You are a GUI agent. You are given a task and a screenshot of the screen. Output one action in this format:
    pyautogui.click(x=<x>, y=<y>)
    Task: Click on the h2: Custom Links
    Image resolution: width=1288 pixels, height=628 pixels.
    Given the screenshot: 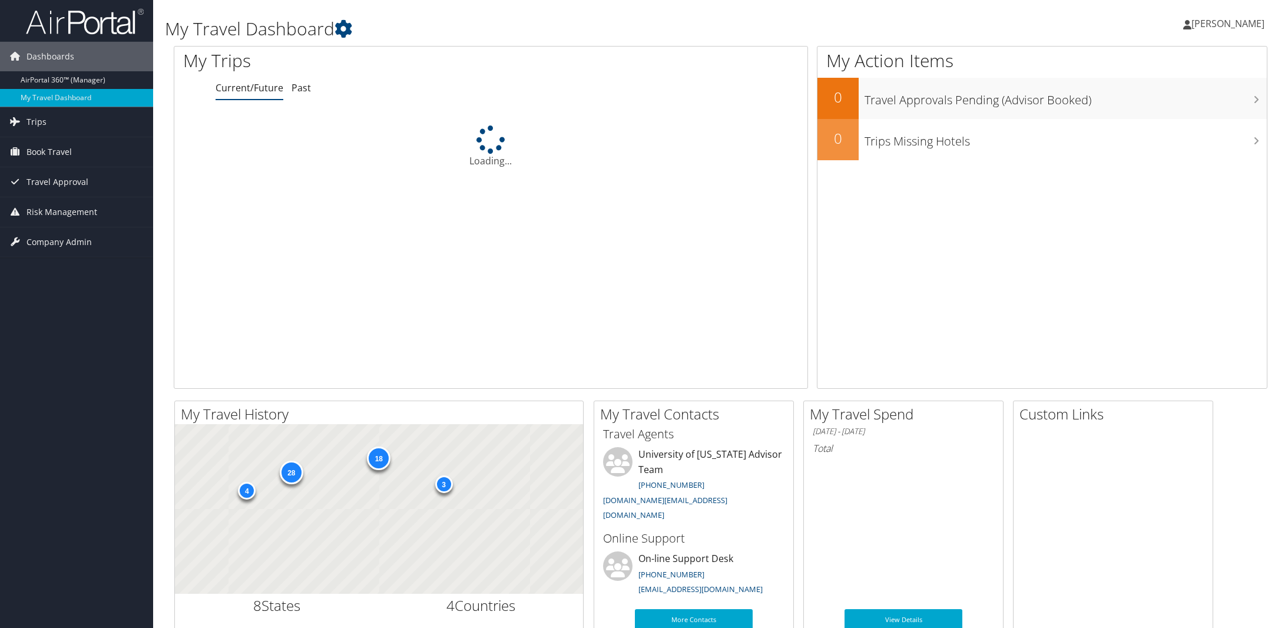 What is the action you would take?
    pyautogui.click(x=1116, y=414)
    